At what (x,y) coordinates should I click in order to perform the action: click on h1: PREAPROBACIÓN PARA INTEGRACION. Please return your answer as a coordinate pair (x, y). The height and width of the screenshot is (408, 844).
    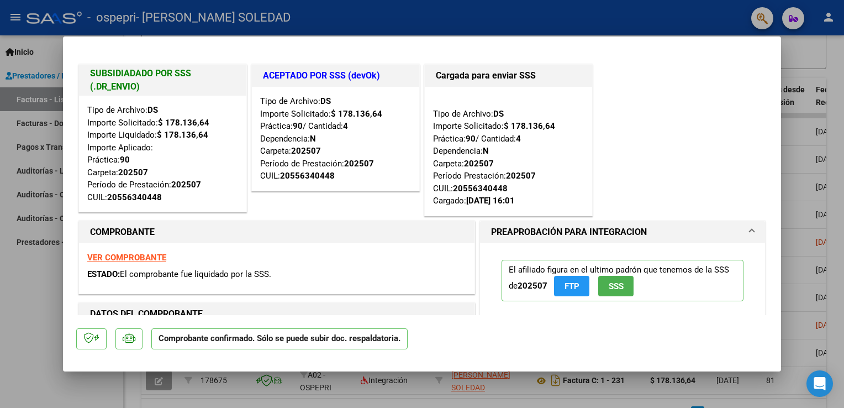
    Looking at the image, I should click on (569, 232).